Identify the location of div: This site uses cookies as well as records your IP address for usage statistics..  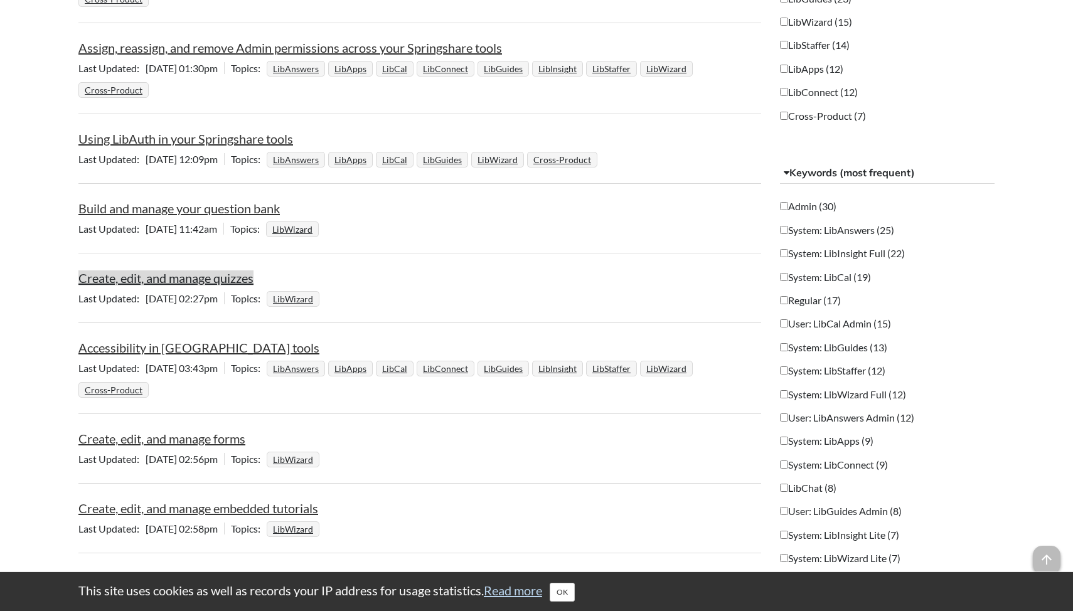
(537, 592).